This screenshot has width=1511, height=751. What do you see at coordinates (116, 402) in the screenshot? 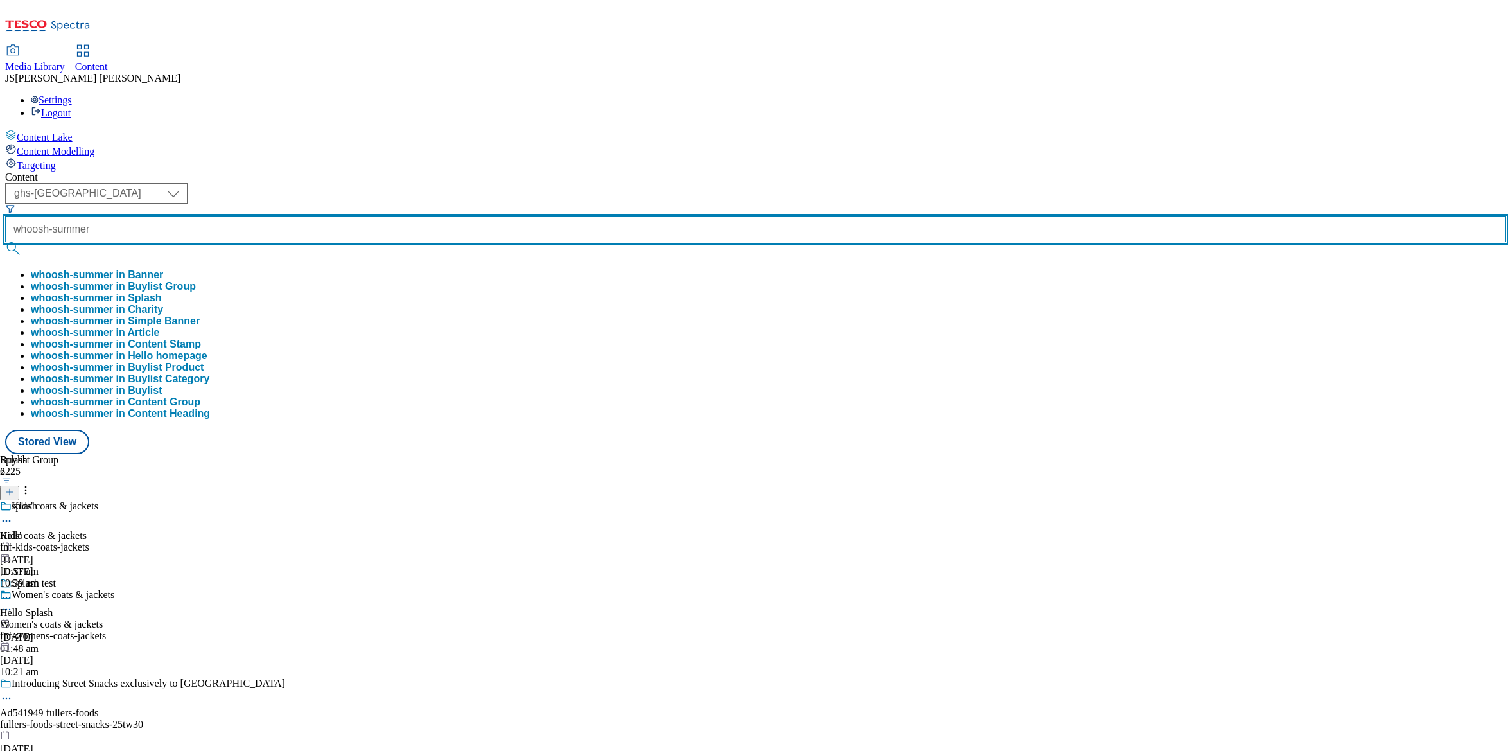
I see `button: whoosh-summer in Content Group` at bounding box center [116, 402].